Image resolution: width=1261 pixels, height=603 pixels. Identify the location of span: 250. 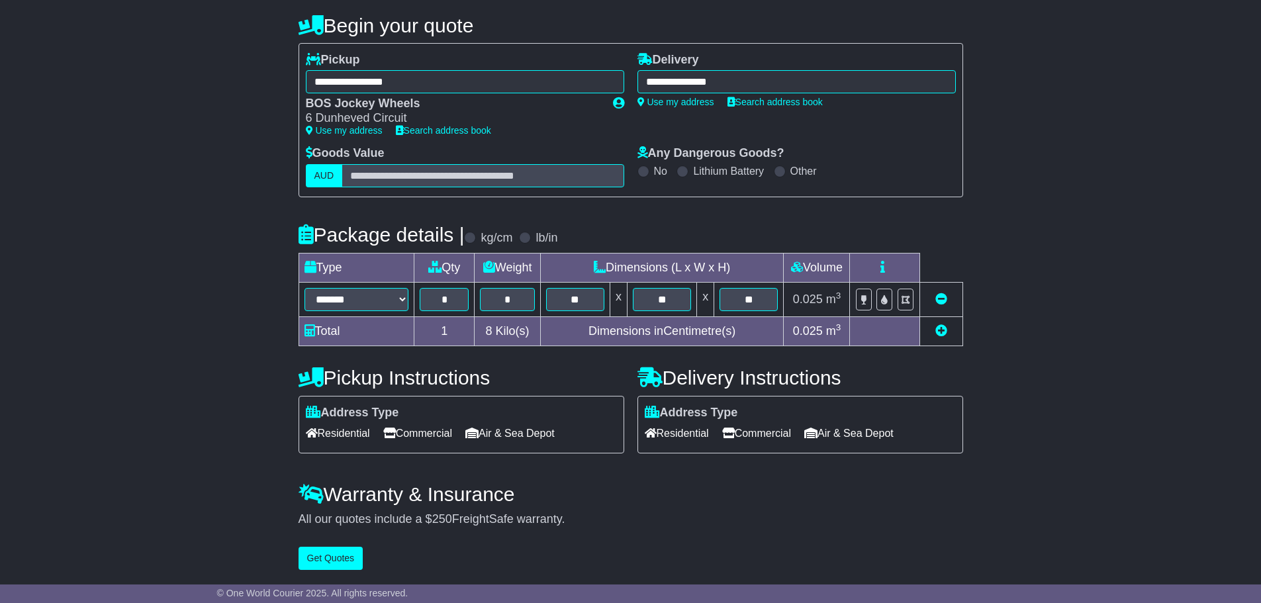
(442, 519).